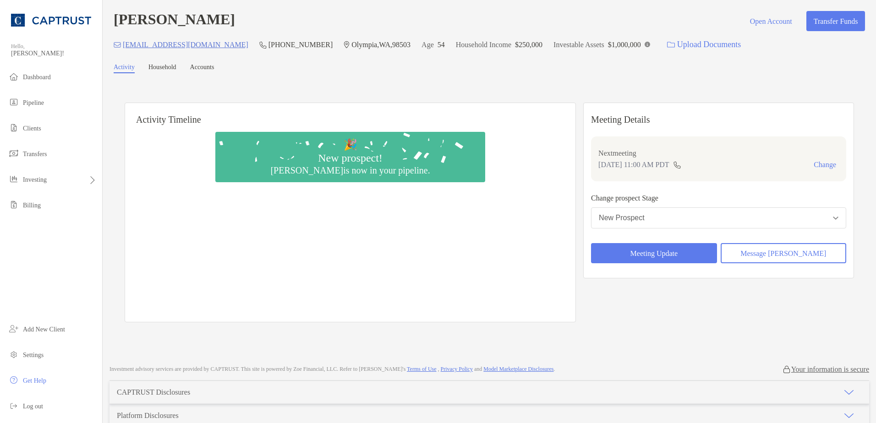  I want to click on span: Log out, so click(33, 406).